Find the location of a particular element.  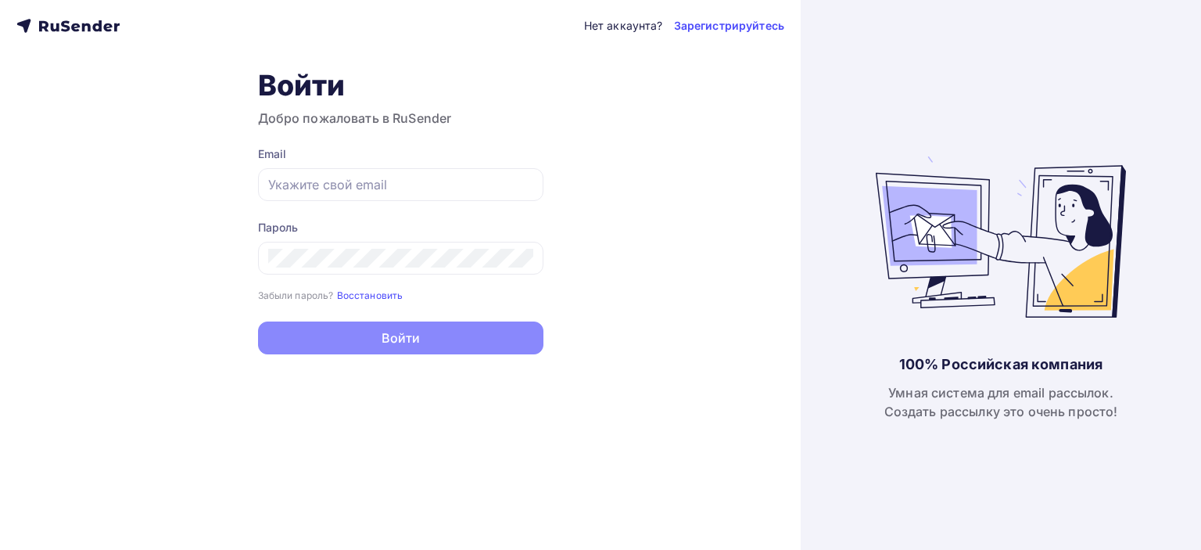

button: Войти is located at coordinates (400, 338).